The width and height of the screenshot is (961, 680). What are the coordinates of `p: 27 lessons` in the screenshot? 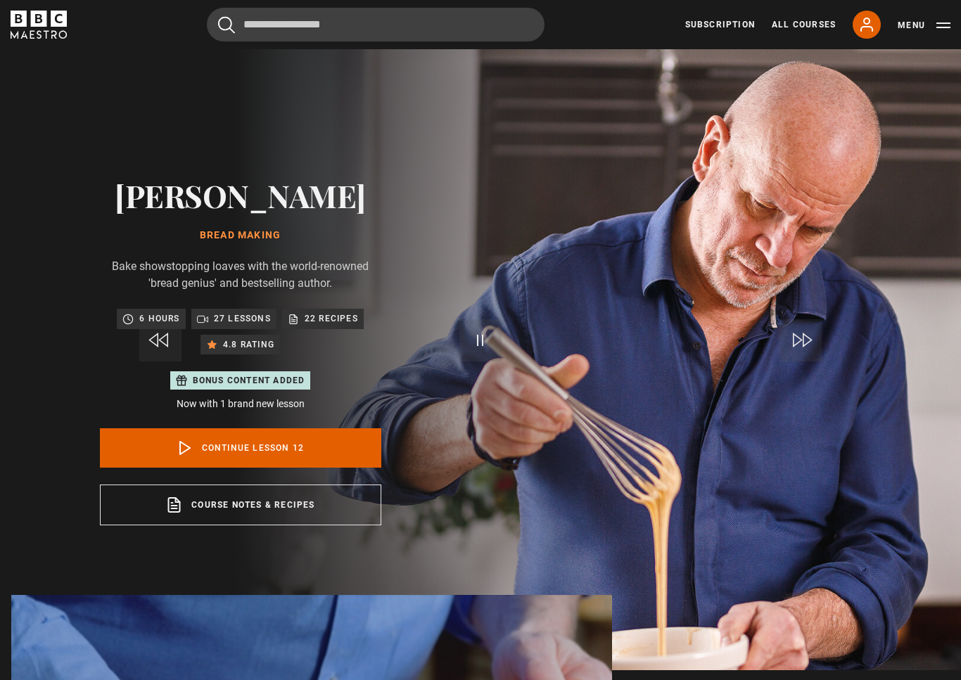 It's located at (242, 319).